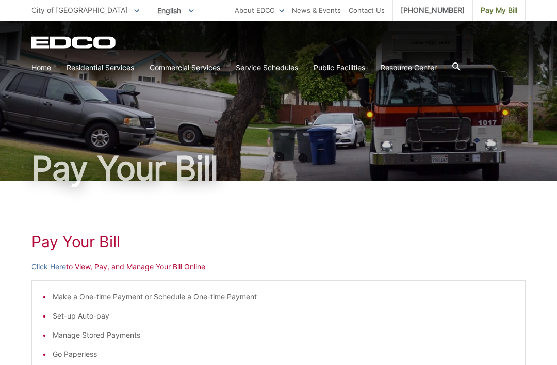 The height and width of the screenshot is (365, 557). What do you see at coordinates (367, 10) in the screenshot?
I see `a: Contact Us` at bounding box center [367, 10].